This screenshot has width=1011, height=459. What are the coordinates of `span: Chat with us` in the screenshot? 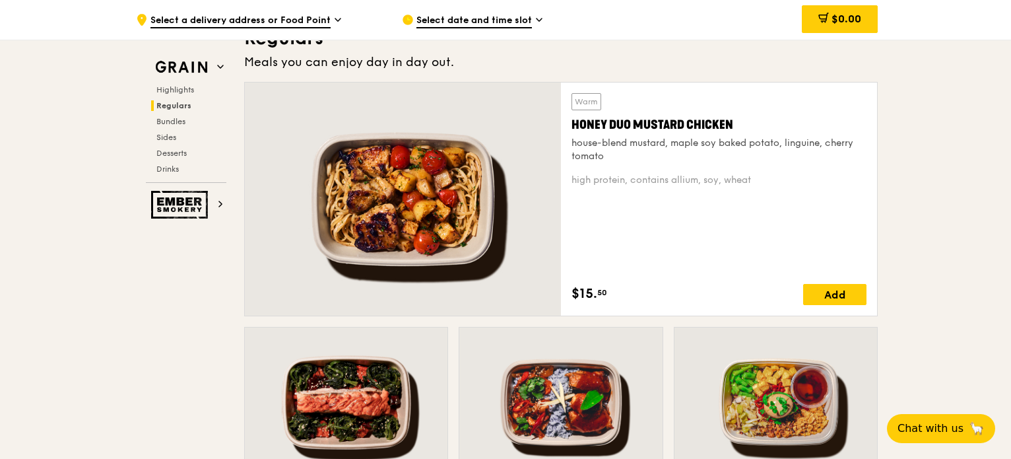 It's located at (930, 428).